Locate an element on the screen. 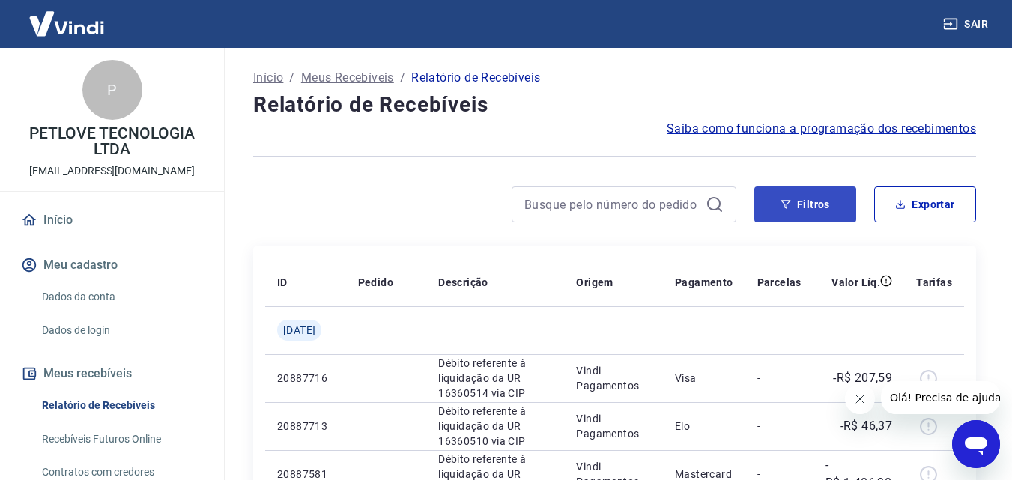  div: P is located at coordinates (112, 90).